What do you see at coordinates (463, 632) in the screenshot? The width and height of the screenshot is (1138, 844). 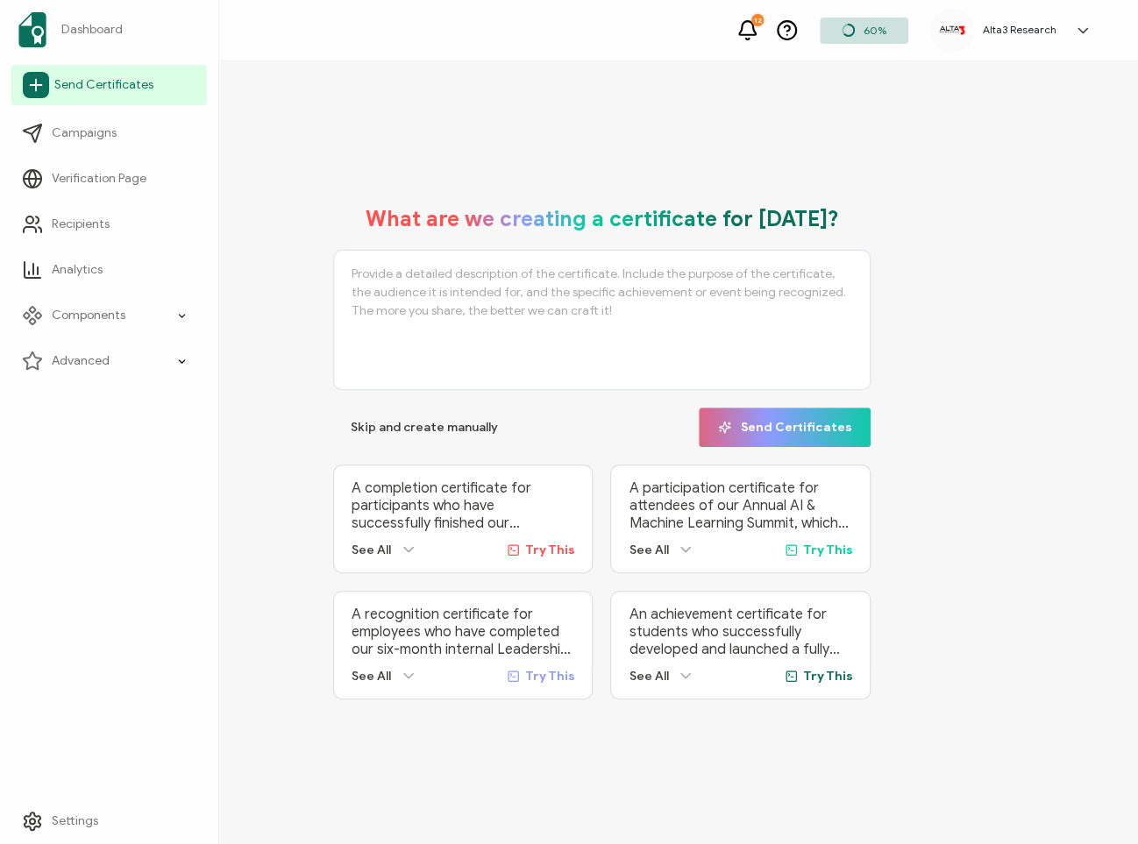 I see `p: A recognition certificate for employees who have completed our six-month internal Leadership Deve...` at bounding box center [463, 632].